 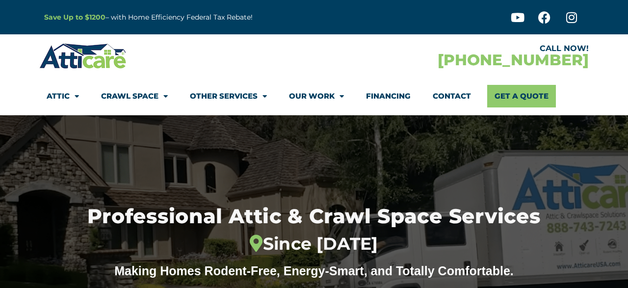 What do you see at coordinates (314, 96) in the screenshot?
I see `nav: Menu` at bounding box center [314, 96].